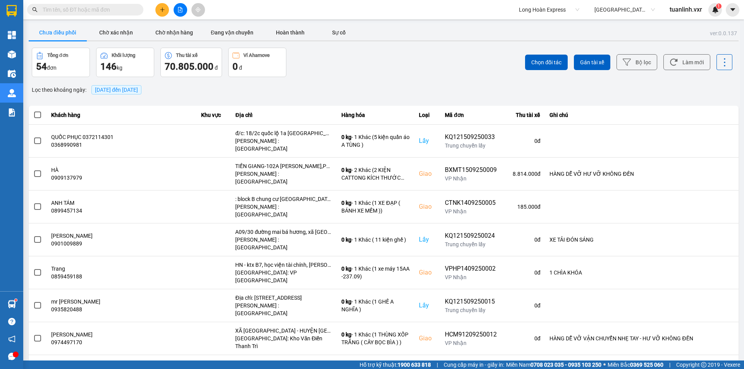 This screenshot has height=369, width=744. What do you see at coordinates (198, 10) in the screenshot?
I see `button: aim` at bounding box center [198, 10].